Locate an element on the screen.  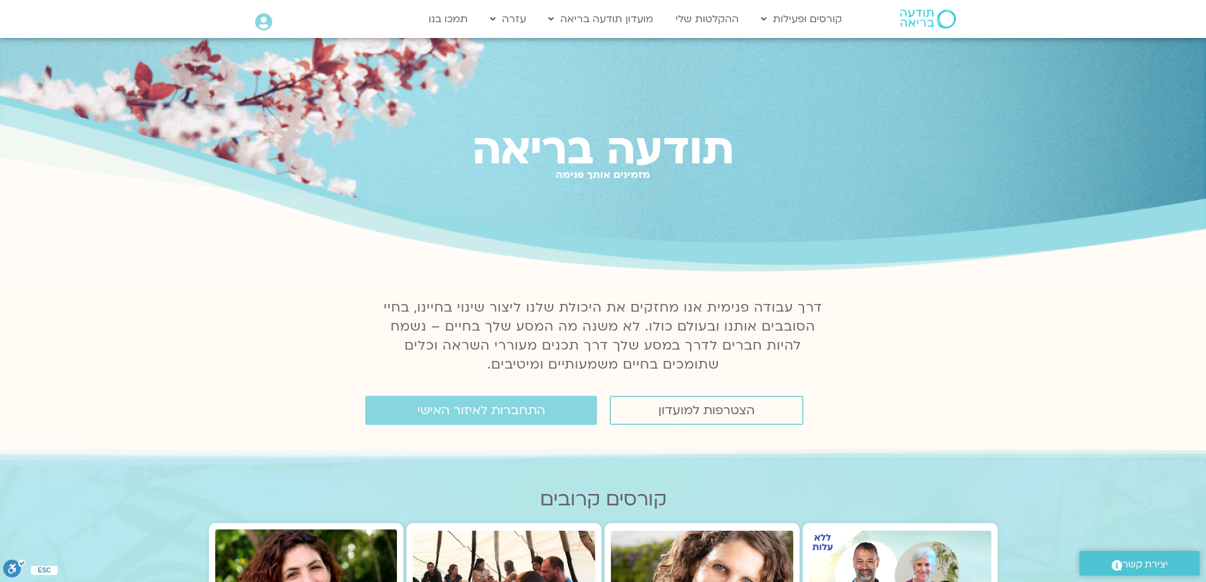
span: הצטרפות למועדון is located at coordinates (706, 410).